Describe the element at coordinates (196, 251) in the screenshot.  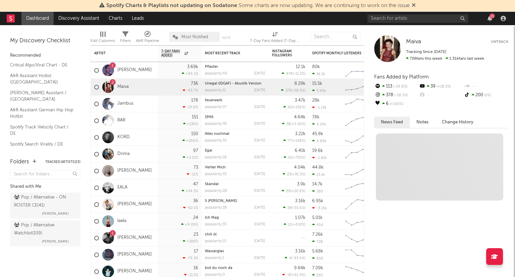
I see `div: 17` at that location.